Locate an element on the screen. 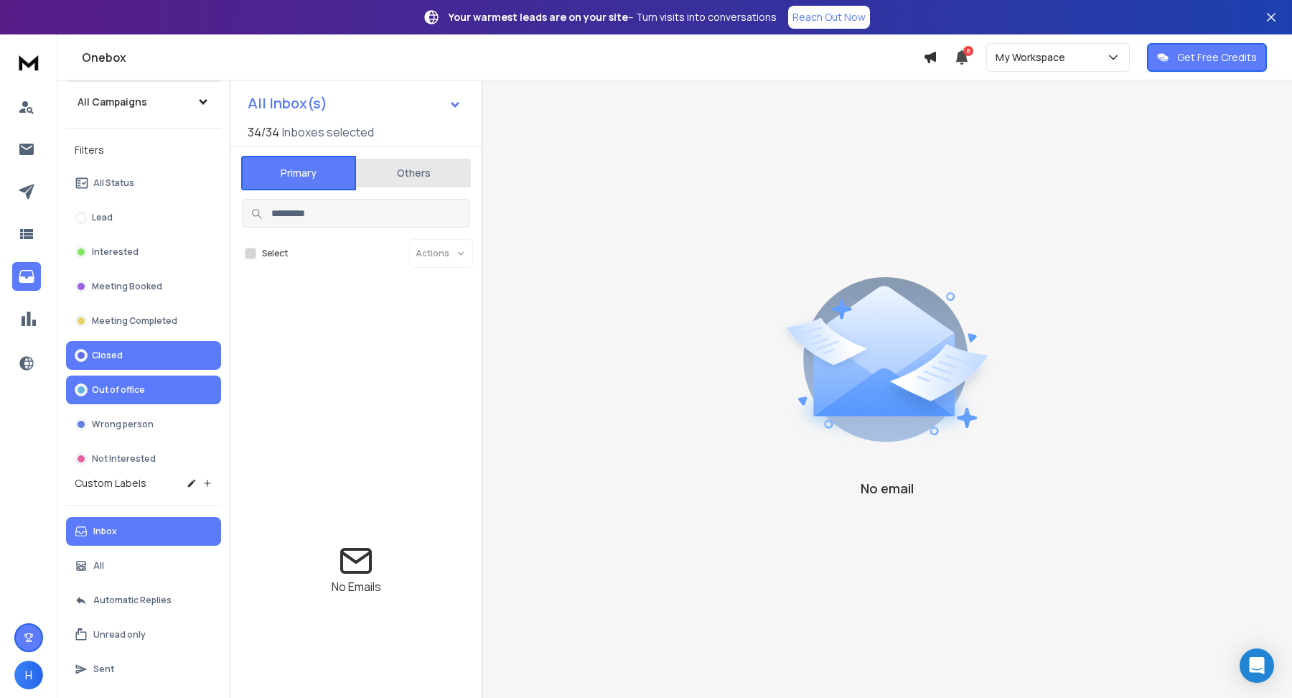 This screenshot has width=1292, height=698. p: No email is located at coordinates (887, 488).